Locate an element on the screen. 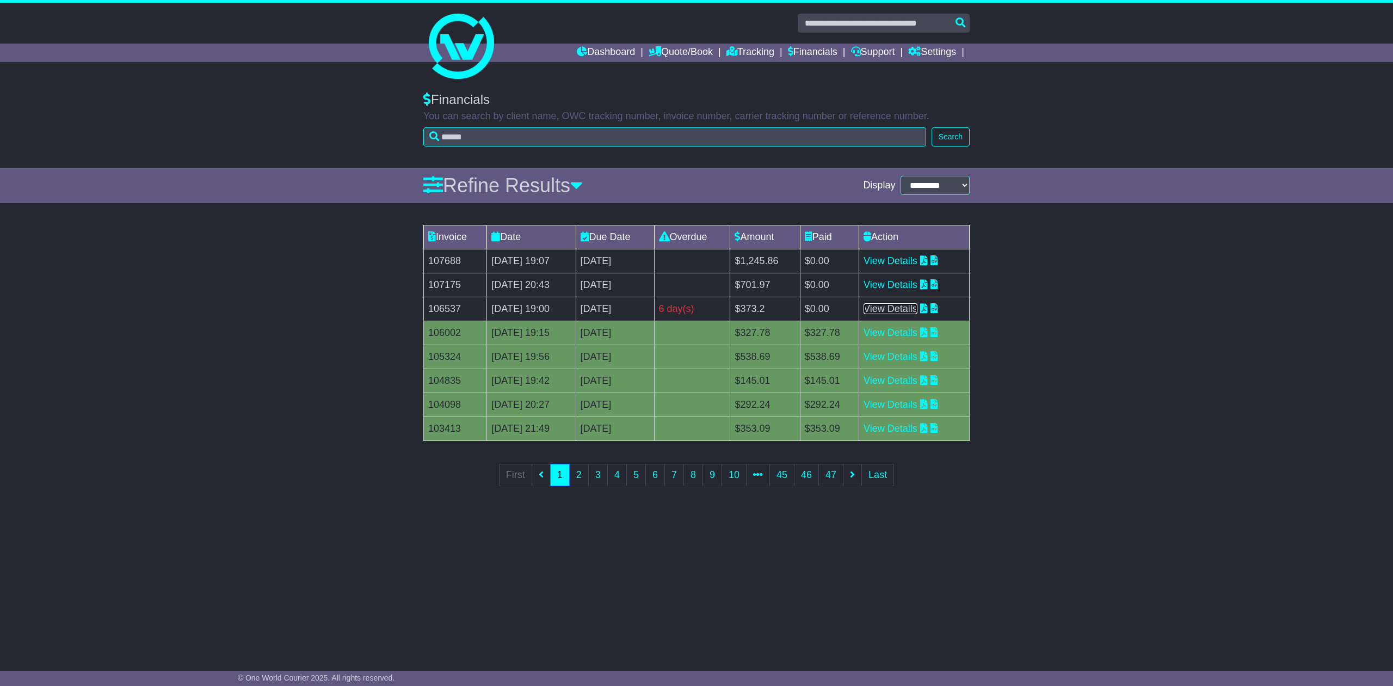 This screenshot has width=1393, height=686. td: Due Date is located at coordinates (615, 237).